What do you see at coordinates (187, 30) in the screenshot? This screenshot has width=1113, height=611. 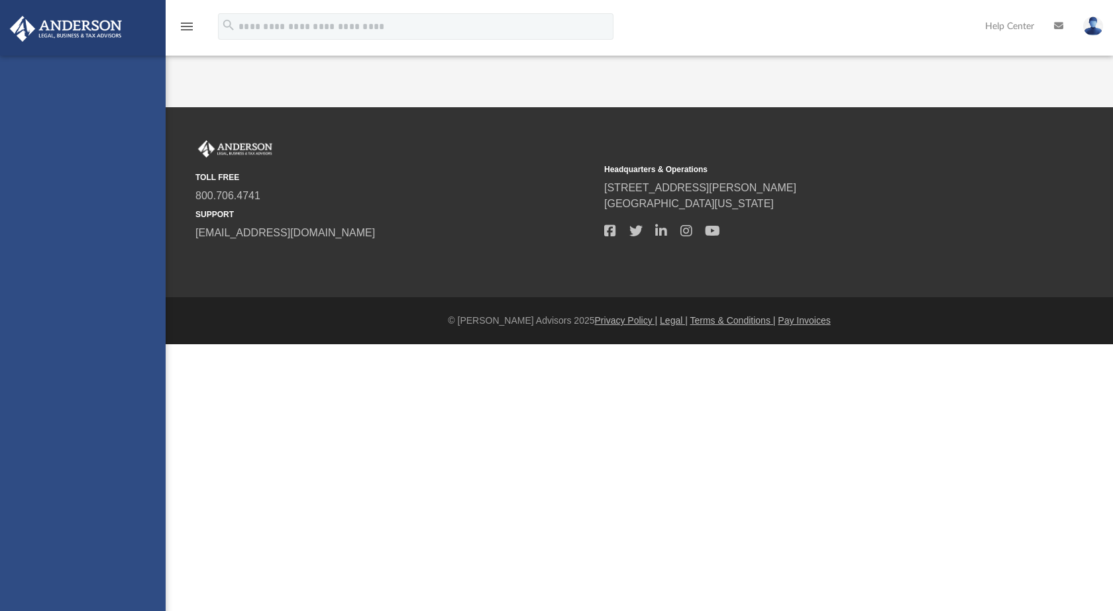 I see `a: menu` at bounding box center [187, 30].